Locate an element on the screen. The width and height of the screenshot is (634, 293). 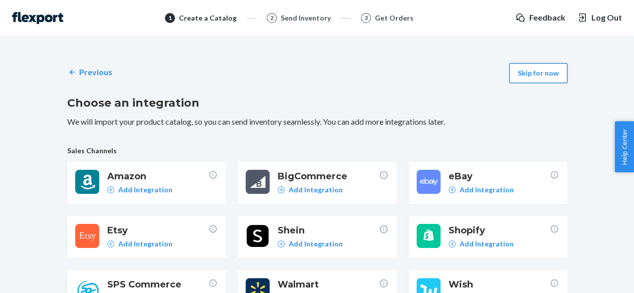
span: 1 is located at coordinates (170, 18).